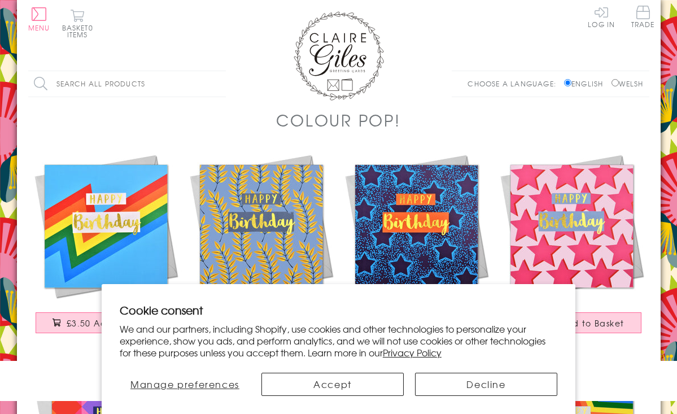  Describe the element at coordinates (412, 352) in the screenshot. I see `a: Privacy Policy` at that location.